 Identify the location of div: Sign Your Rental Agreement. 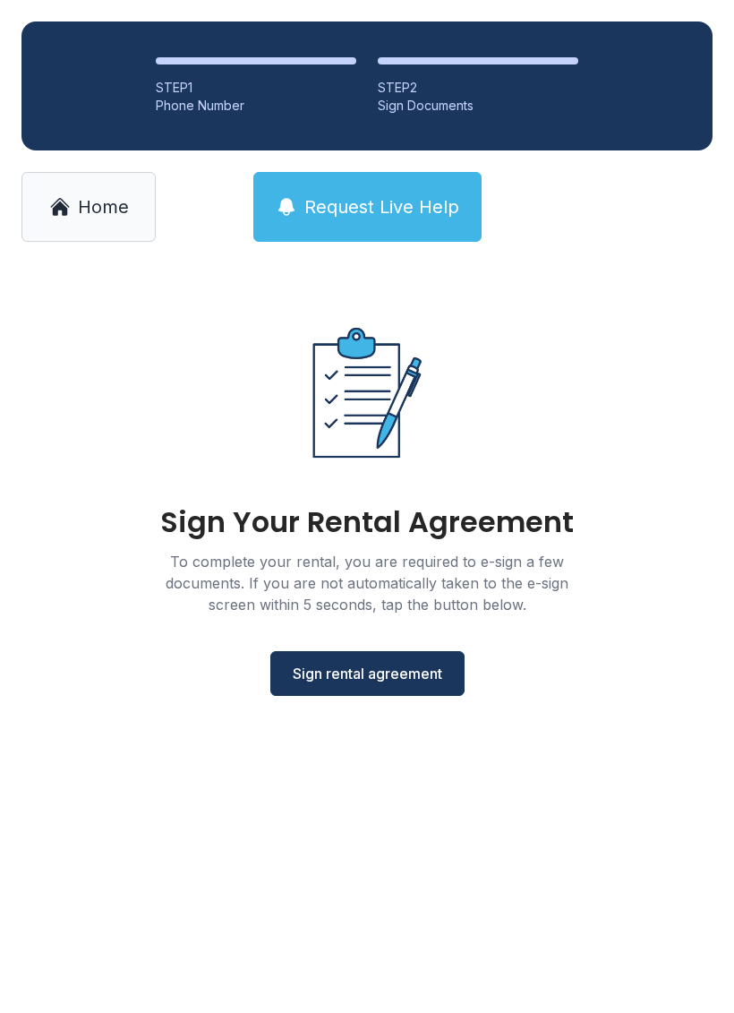
(367, 522).